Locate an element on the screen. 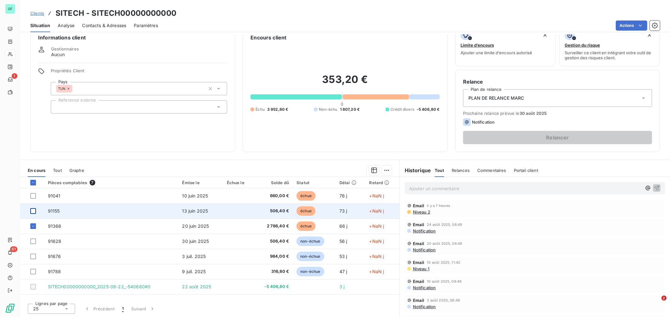  span: il y a 7 heures is located at coordinates (438, 206).